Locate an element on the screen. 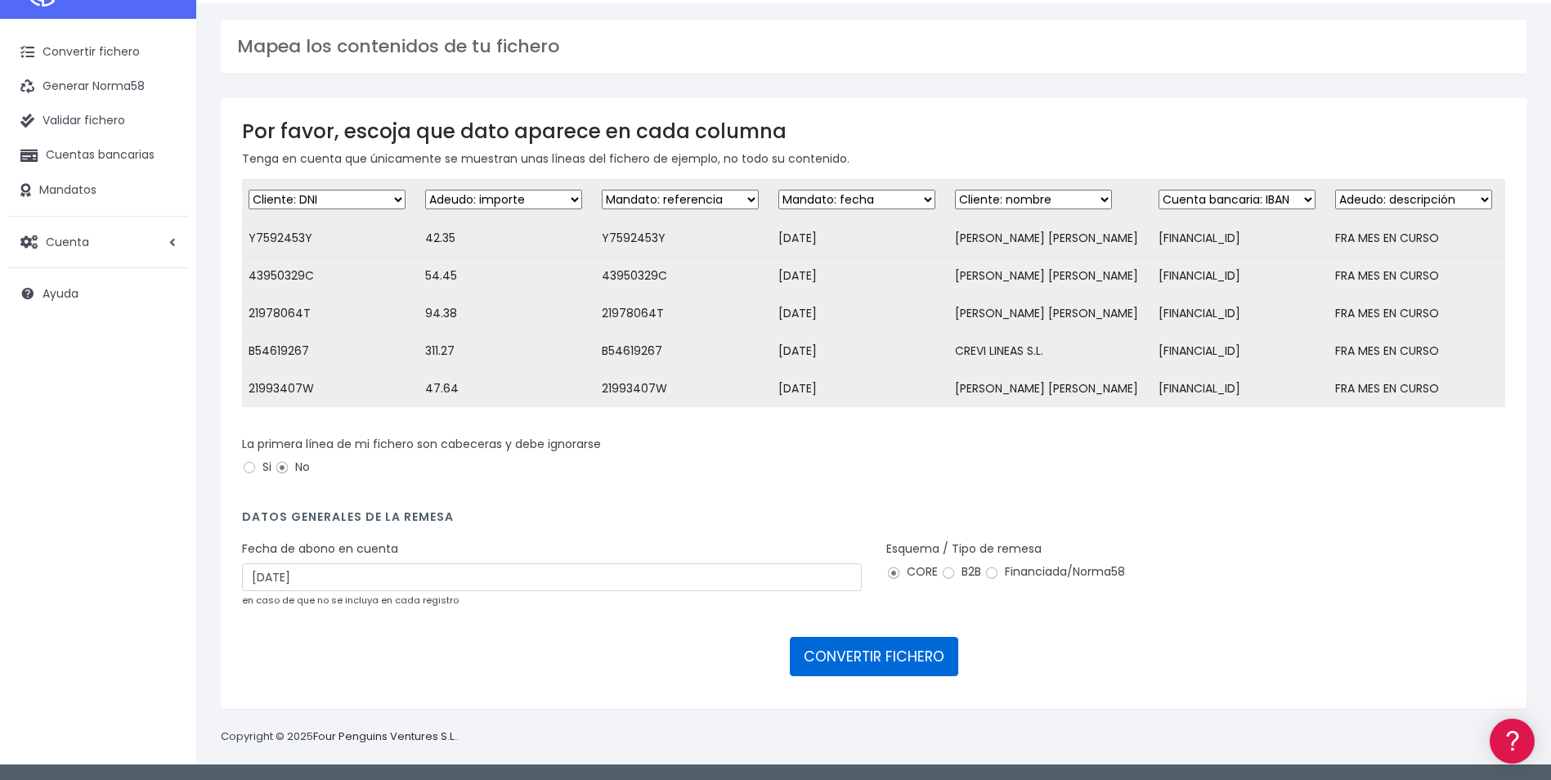 This screenshot has height=780, width=1551. div: Programadores is located at coordinates (163, 400).